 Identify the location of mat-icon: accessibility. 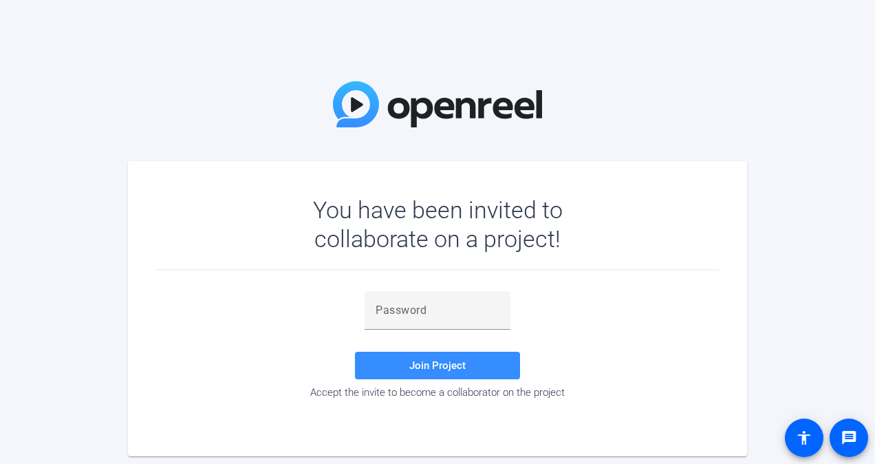
(805, 438).